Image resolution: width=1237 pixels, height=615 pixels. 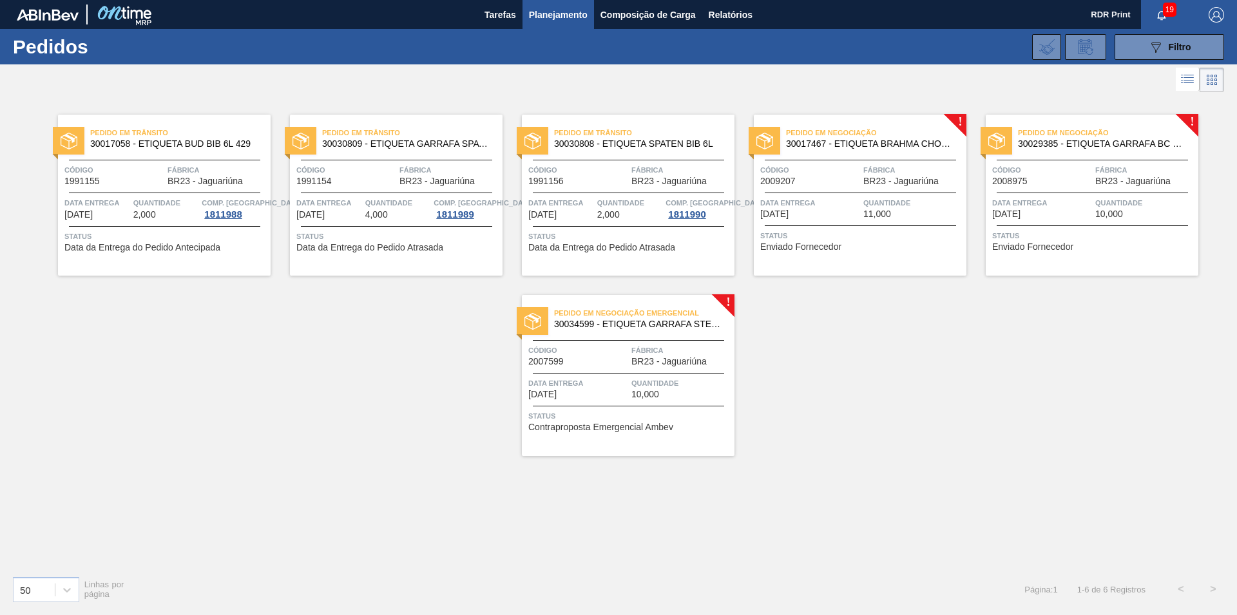 What do you see at coordinates (1103, 144) in the screenshot?
I see `span: 30029385 - ETIQUETA GARRAFA BC CLARO BIB 12L` at bounding box center [1103, 144].